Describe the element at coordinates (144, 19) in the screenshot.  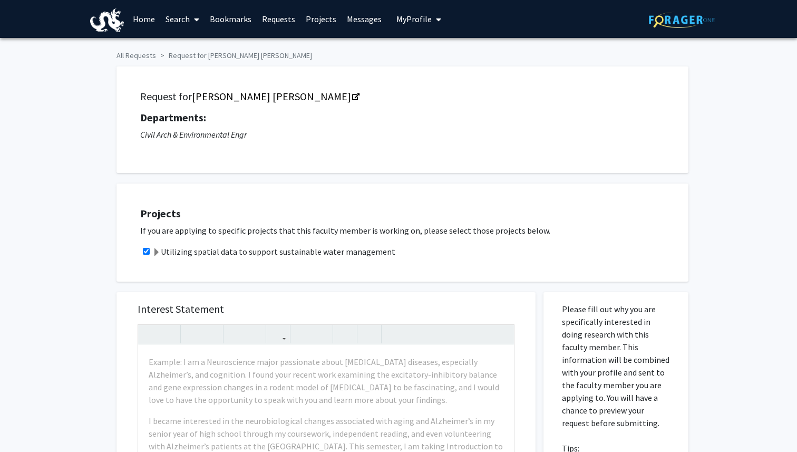
I see `a: Home` at that location.